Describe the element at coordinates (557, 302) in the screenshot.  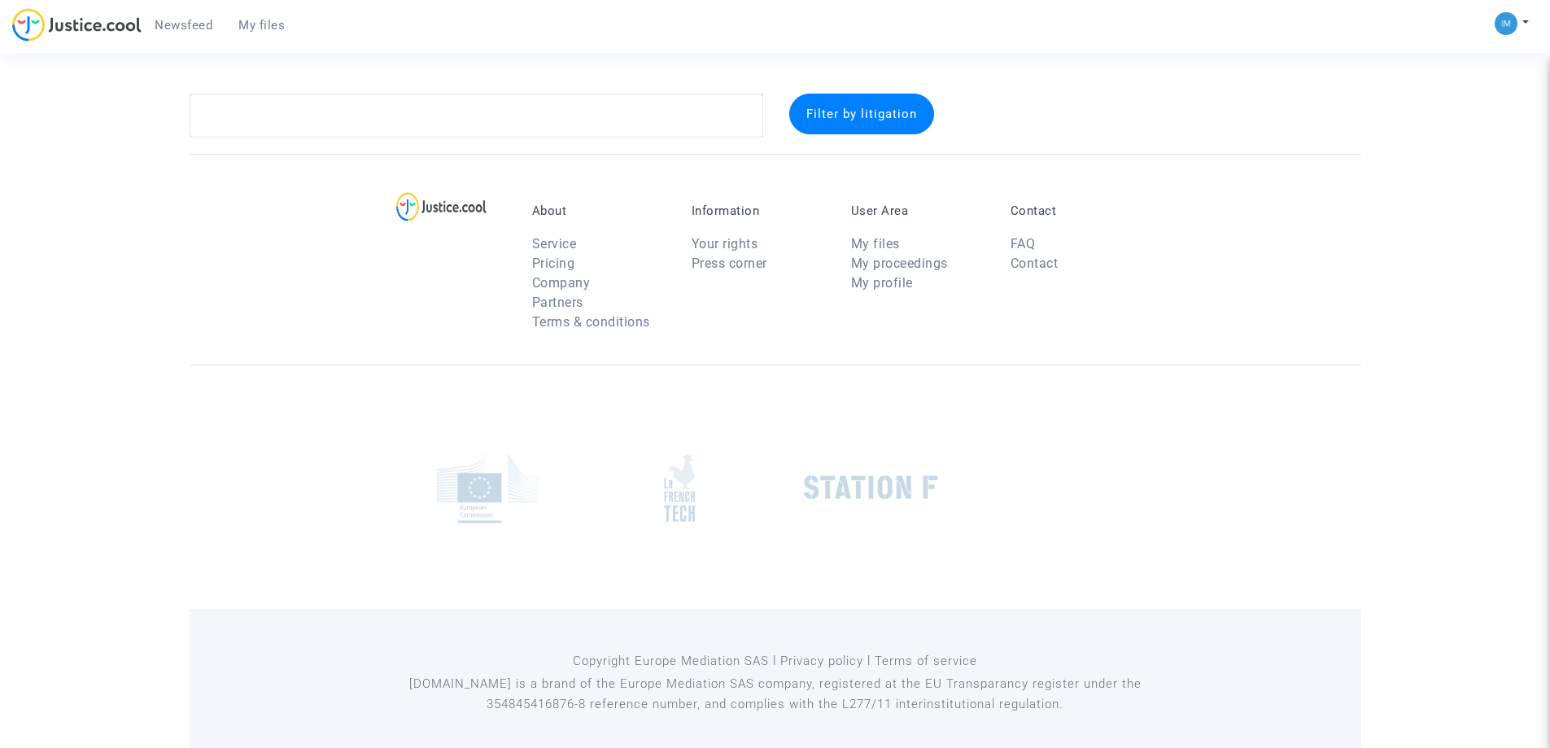
I see `a: Partners` at that location.